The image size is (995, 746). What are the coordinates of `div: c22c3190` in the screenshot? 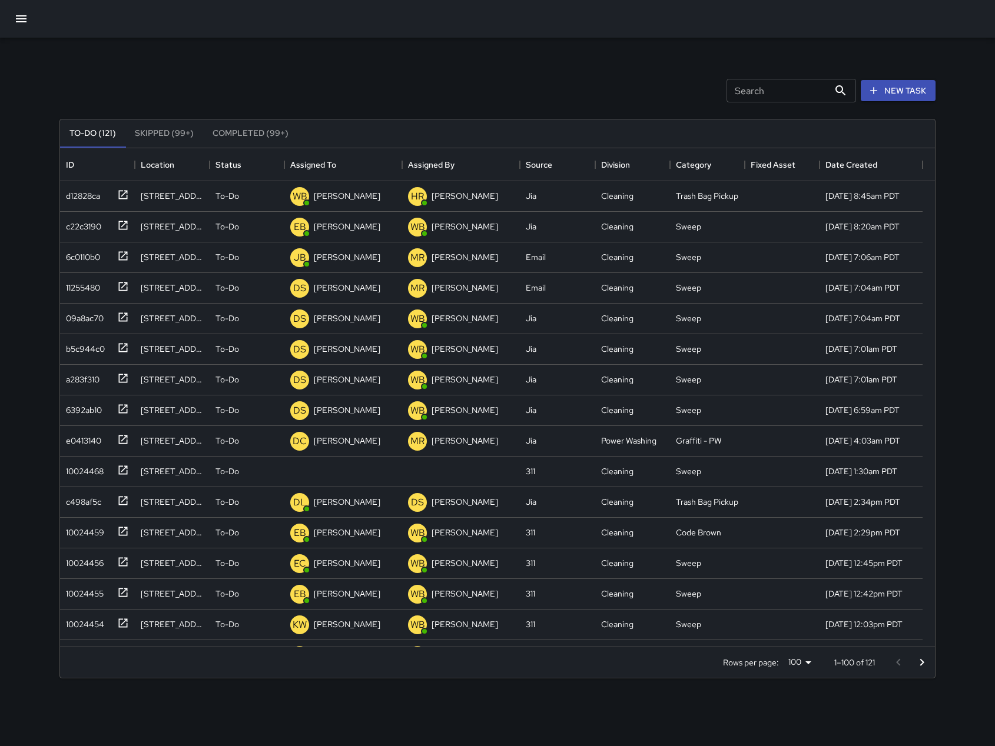 It's located at (81, 224).